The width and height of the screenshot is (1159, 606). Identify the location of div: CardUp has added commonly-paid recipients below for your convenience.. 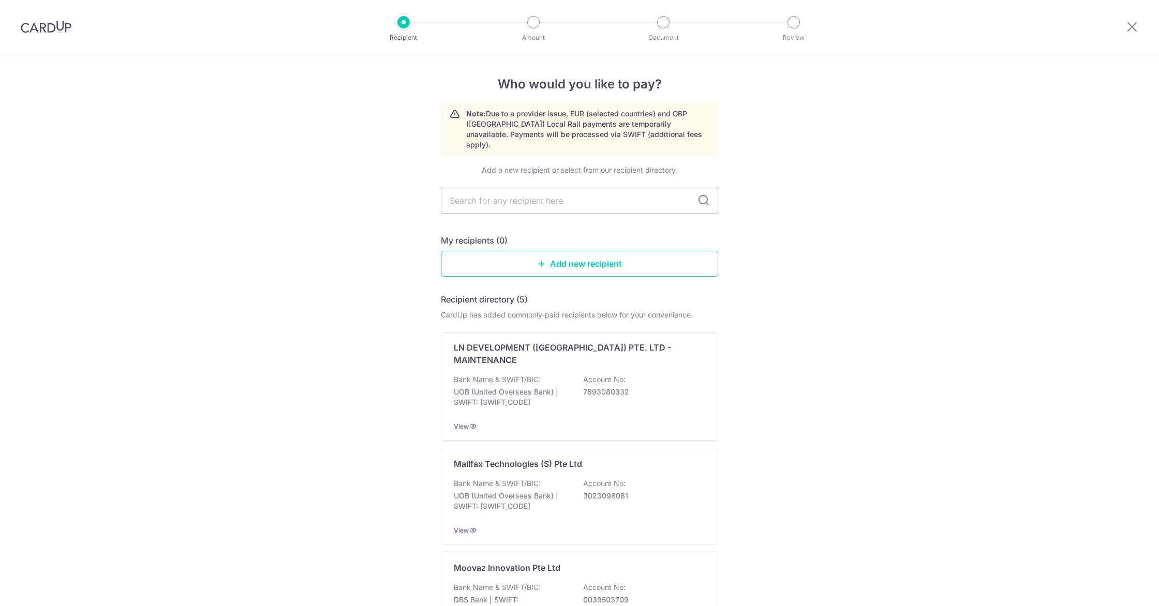
(580, 315).